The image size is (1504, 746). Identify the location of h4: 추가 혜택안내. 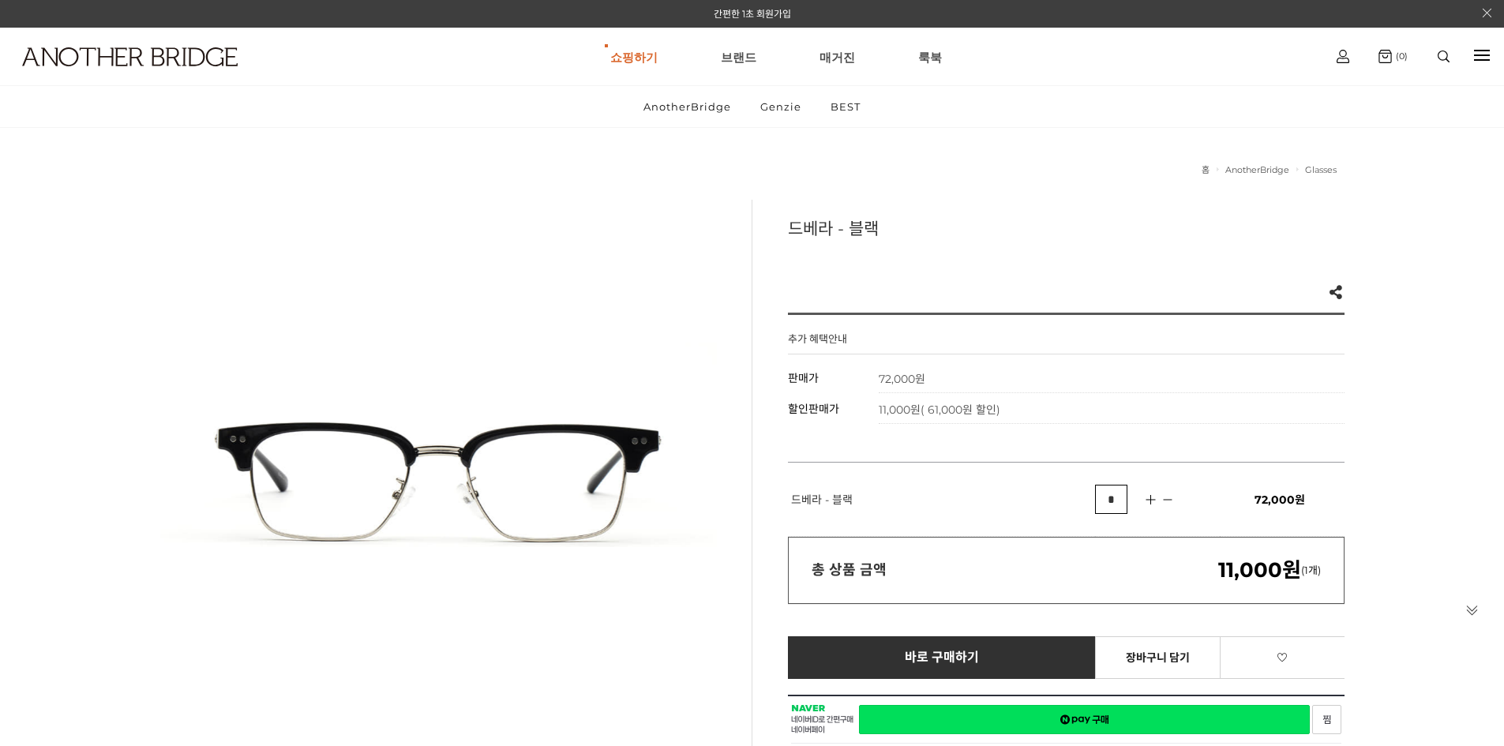
(817, 342).